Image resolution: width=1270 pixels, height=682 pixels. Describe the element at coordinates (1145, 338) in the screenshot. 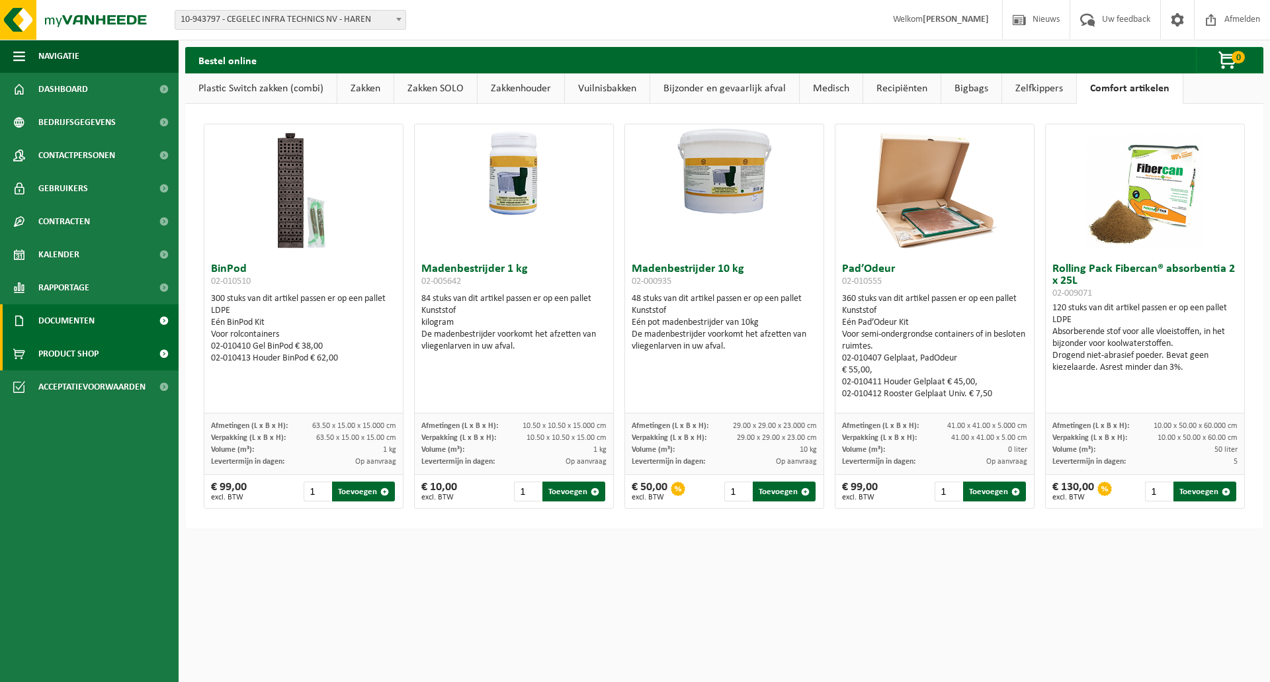

I see `div: Absorberende stof voor alle vloeistoffen, in het bijzonder voor koolwaterstoffen.` at that location.